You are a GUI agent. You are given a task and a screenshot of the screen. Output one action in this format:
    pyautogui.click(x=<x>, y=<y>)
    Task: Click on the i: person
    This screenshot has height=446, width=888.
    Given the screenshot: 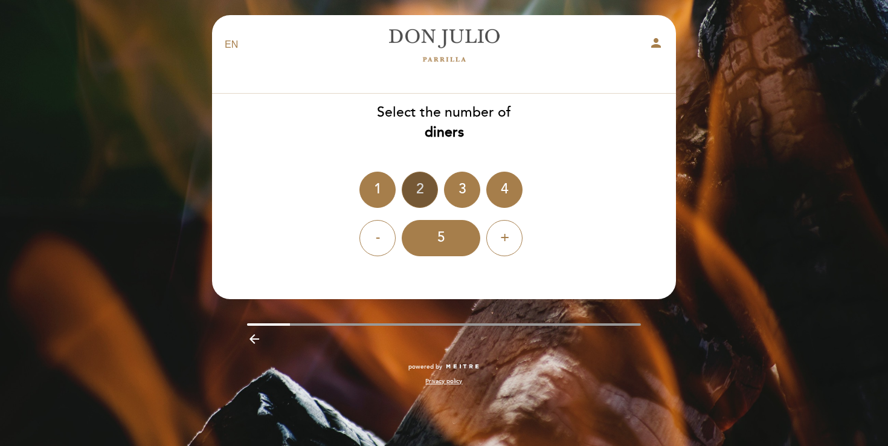 What is the action you would take?
    pyautogui.click(x=656, y=43)
    